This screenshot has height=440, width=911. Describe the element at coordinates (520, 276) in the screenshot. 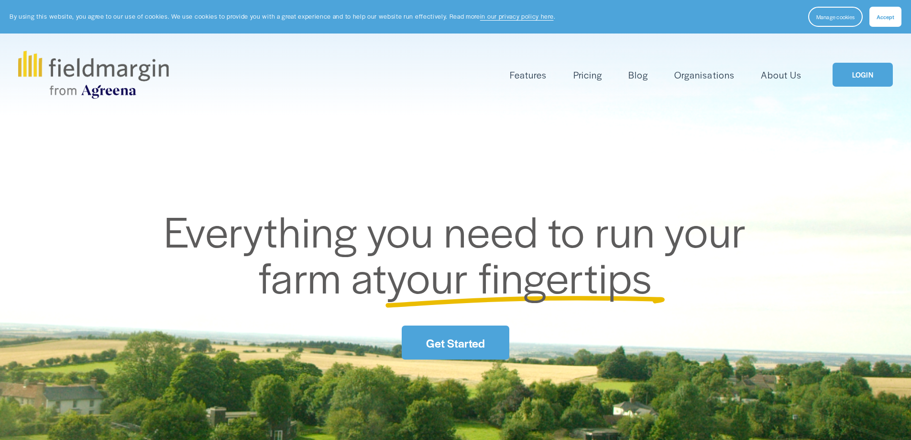

I see `span: your fingertips` at that location.